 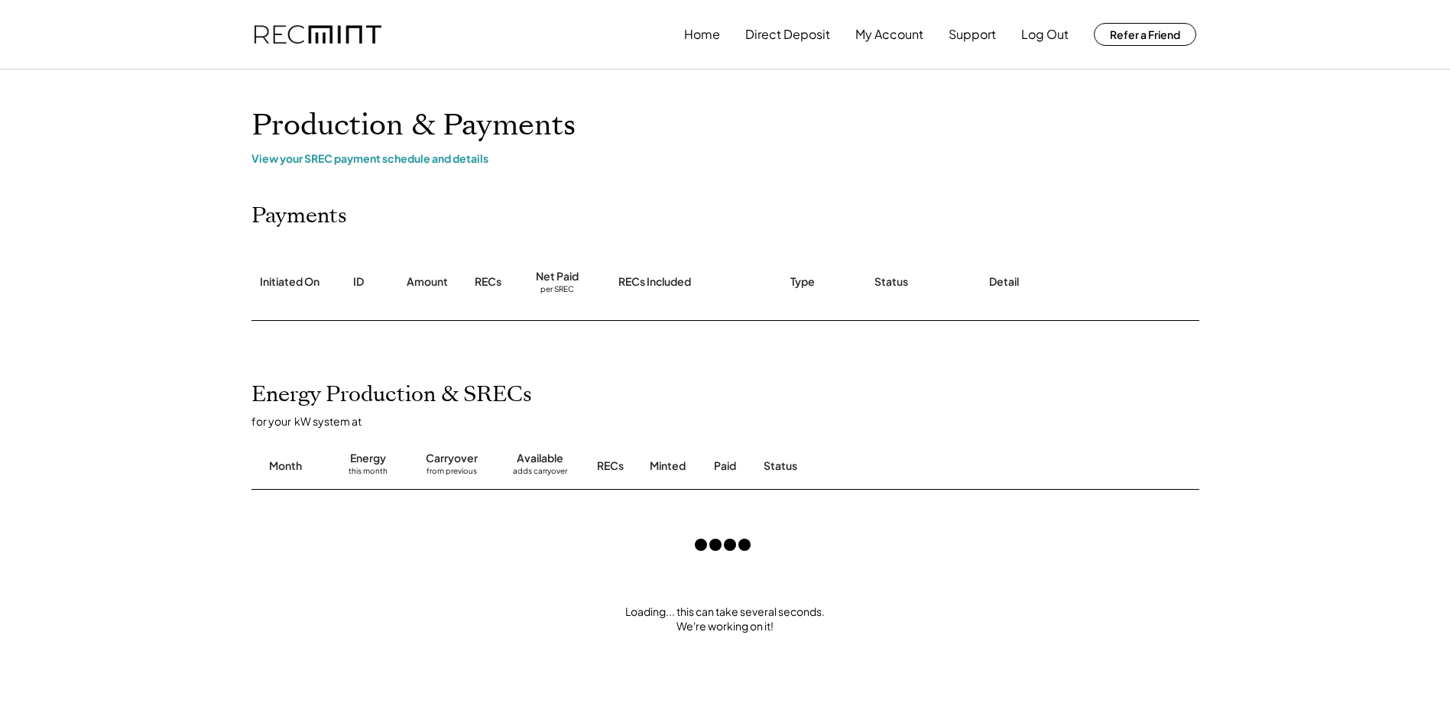 What do you see at coordinates (725, 158) in the screenshot?
I see `div: View your SREC payment schedule and details` at bounding box center [725, 158].